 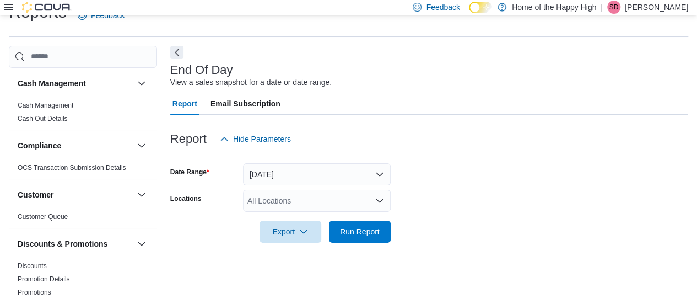 I want to click on span: Discounts, so click(x=32, y=266).